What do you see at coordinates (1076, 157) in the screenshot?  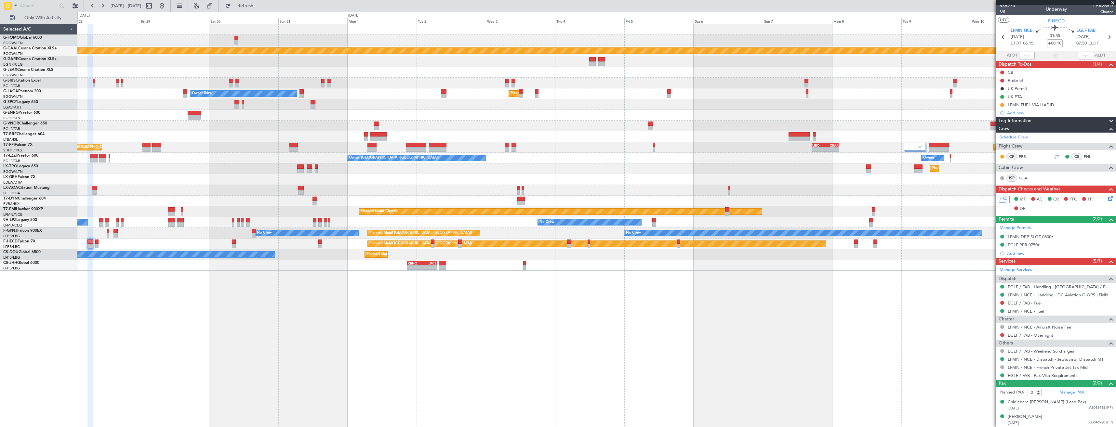 I see `div: CS` at bounding box center [1076, 157].